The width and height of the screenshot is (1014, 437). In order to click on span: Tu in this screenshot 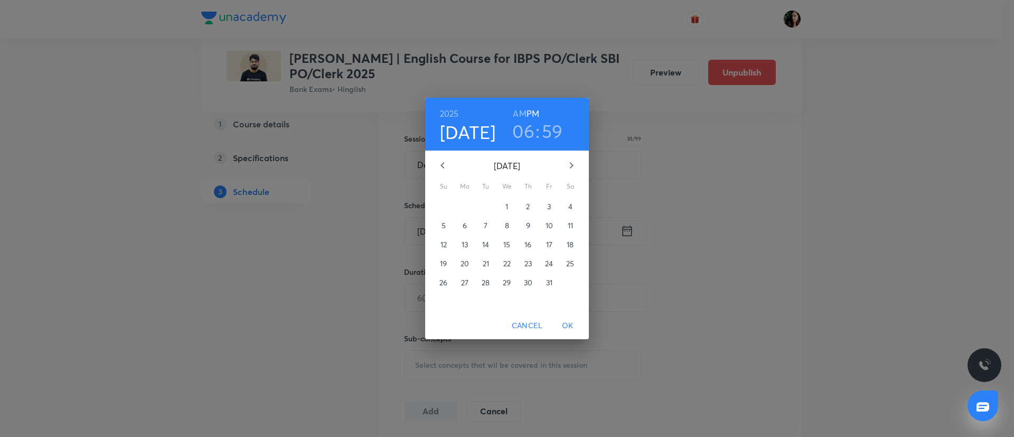, I will do `click(486, 186)`.